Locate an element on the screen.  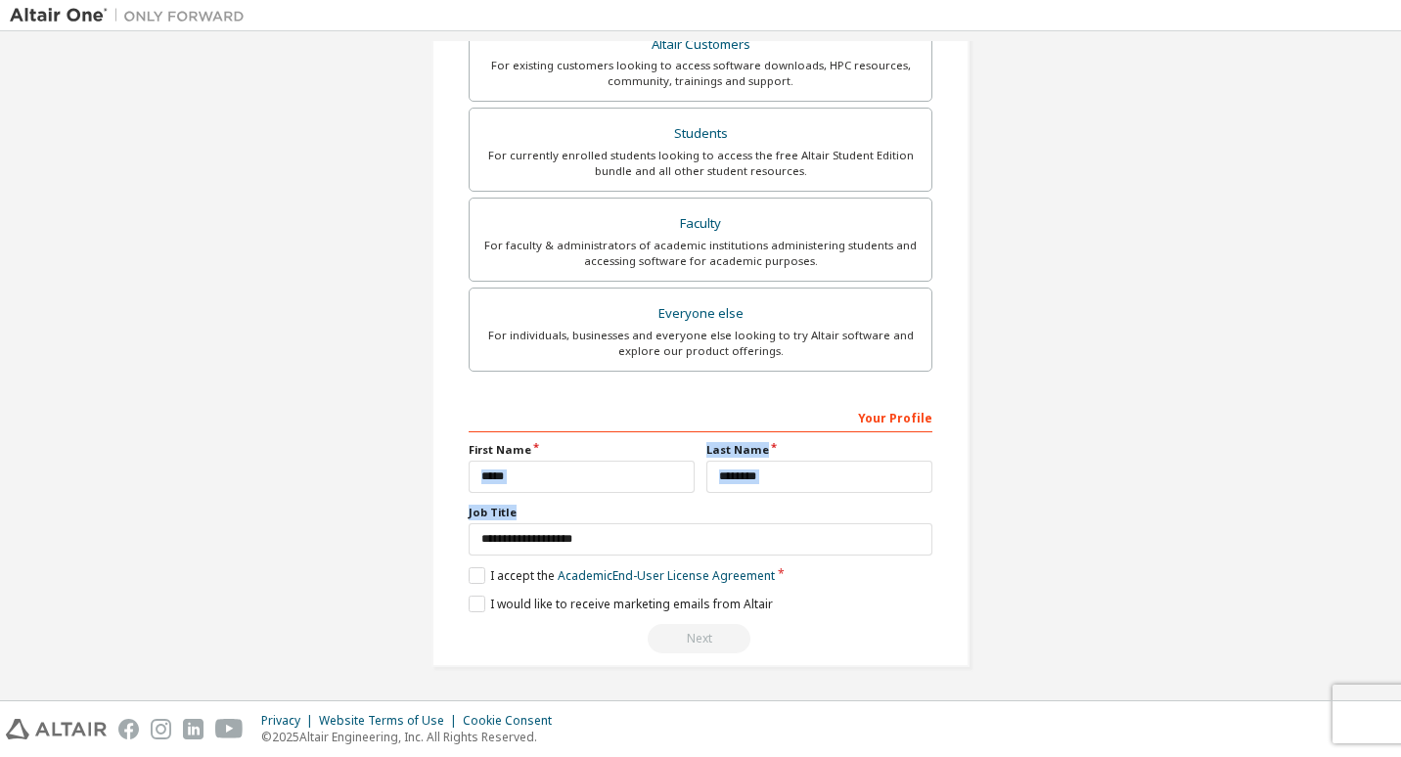
div: Faculty is located at coordinates (701, 224).